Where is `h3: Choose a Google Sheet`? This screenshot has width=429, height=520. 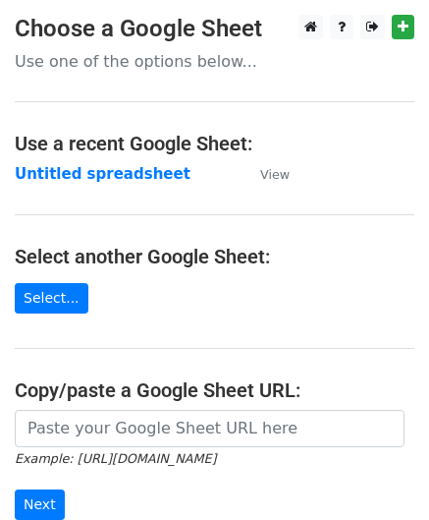
h3: Choose a Google Sheet is located at coordinates (214, 29).